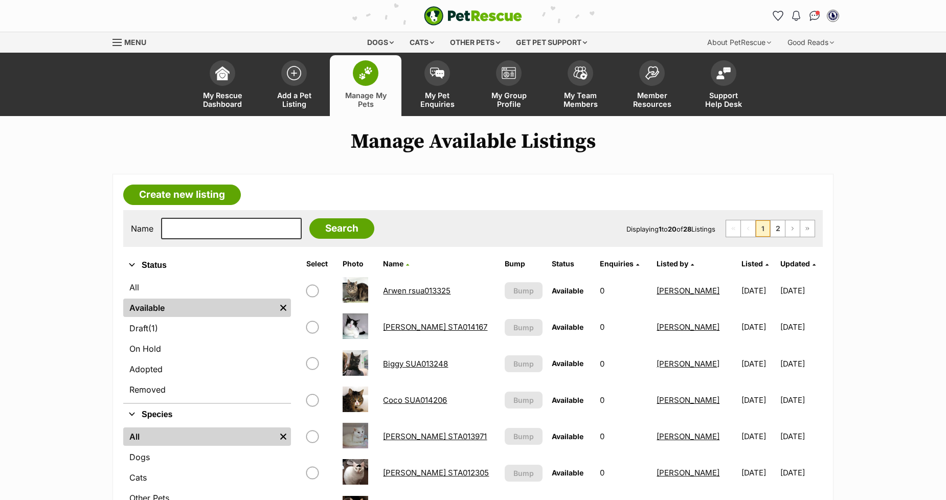 The height and width of the screenshot is (500, 946). I want to click on span: Updated, so click(795, 263).